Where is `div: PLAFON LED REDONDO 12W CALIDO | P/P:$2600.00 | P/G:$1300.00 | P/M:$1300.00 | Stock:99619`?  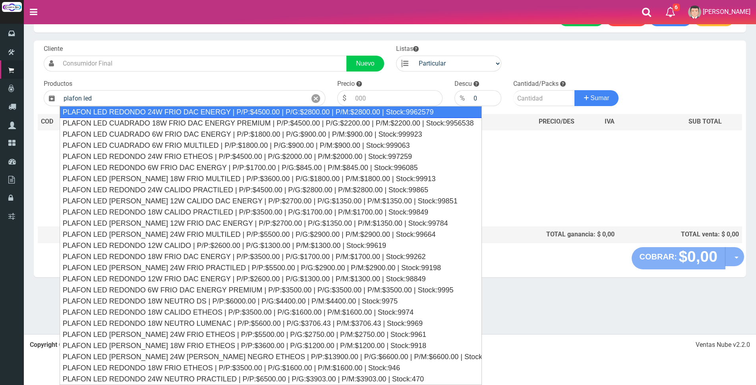
div: PLAFON LED REDONDO 12W CALIDO | P/P:$2600.00 | P/G:$1300.00 | P/M:$1300.00 | Stock:99619 is located at coordinates (270, 245).